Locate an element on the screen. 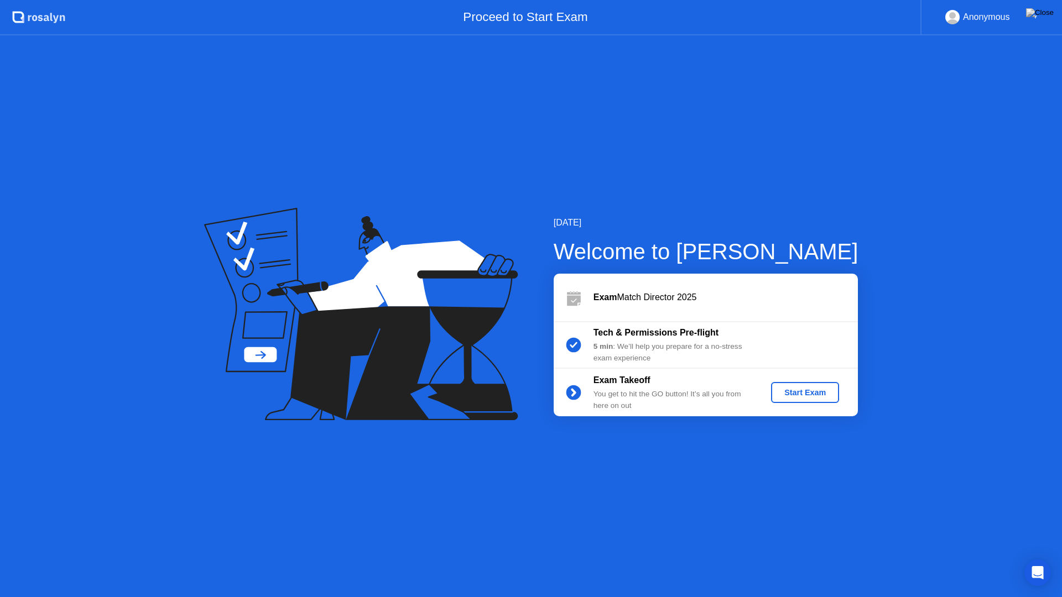 The height and width of the screenshot is (597, 1062). b: Exam Takeoff is located at coordinates (622, 380).